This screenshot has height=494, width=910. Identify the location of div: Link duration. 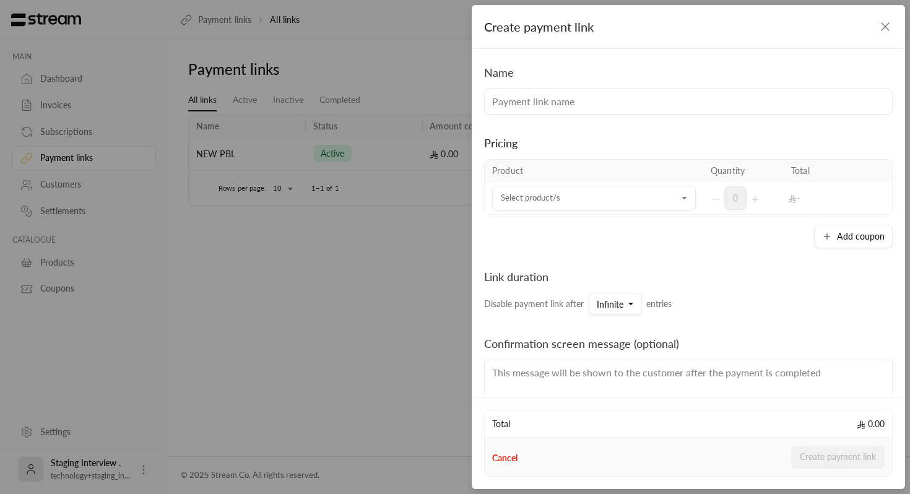
(578, 277).